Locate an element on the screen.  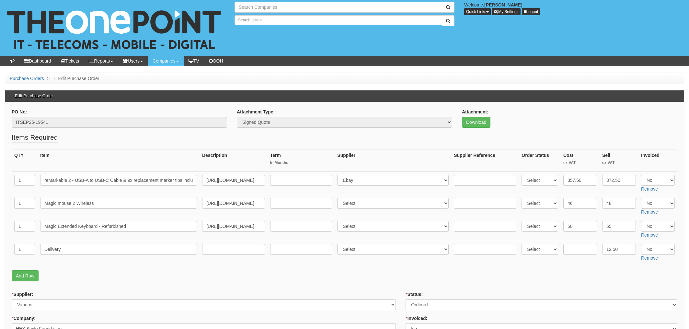
a: Reports is located at coordinates (101, 61).